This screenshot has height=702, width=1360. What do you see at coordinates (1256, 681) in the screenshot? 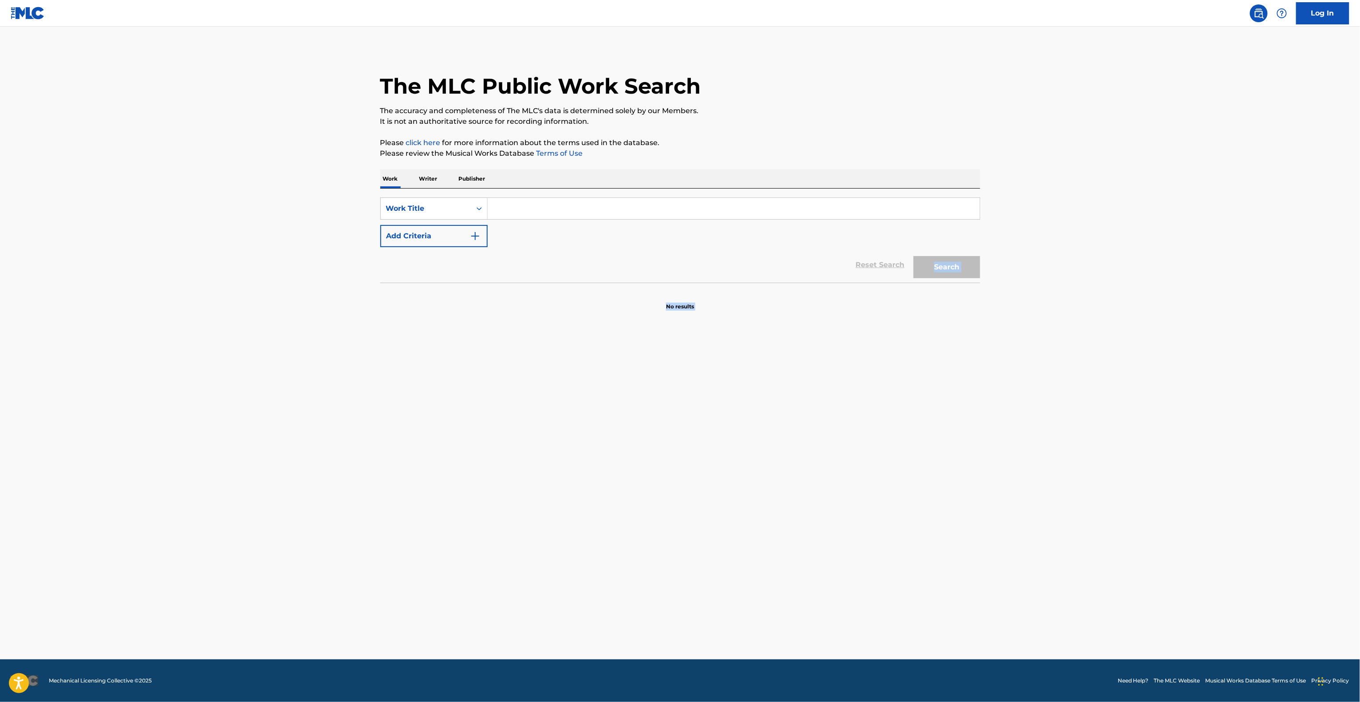
I see `a: Musical Works Database Terms of Use` at bounding box center [1256, 681].